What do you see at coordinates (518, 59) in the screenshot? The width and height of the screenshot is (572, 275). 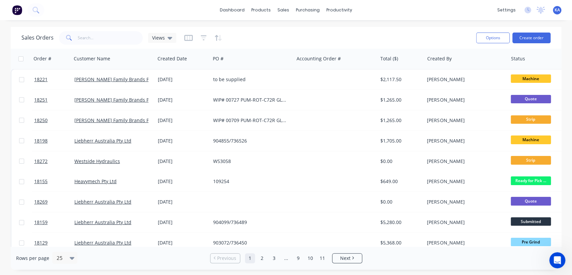 I see `div: Status` at bounding box center [518, 59].